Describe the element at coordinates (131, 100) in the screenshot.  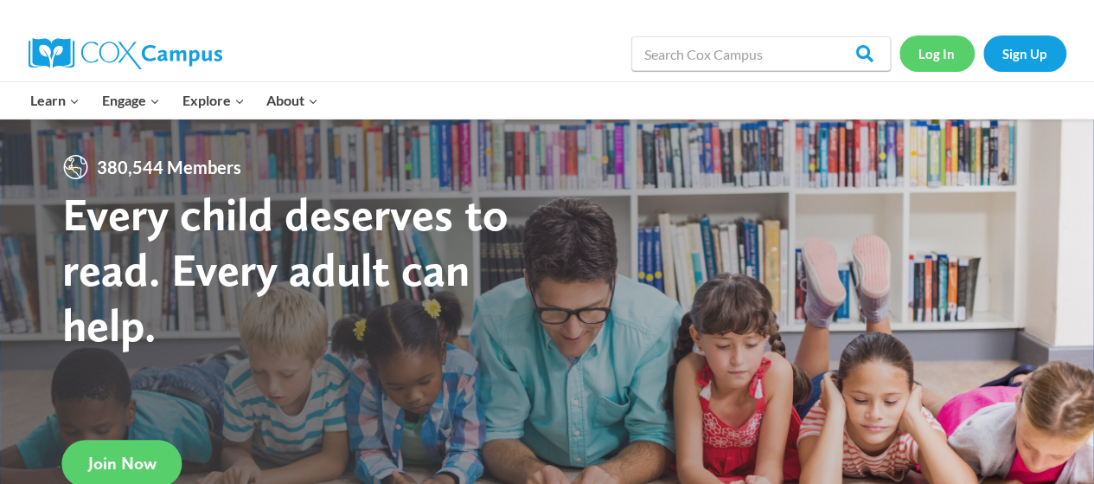
I see `button: Child menu of Engage` at that location.